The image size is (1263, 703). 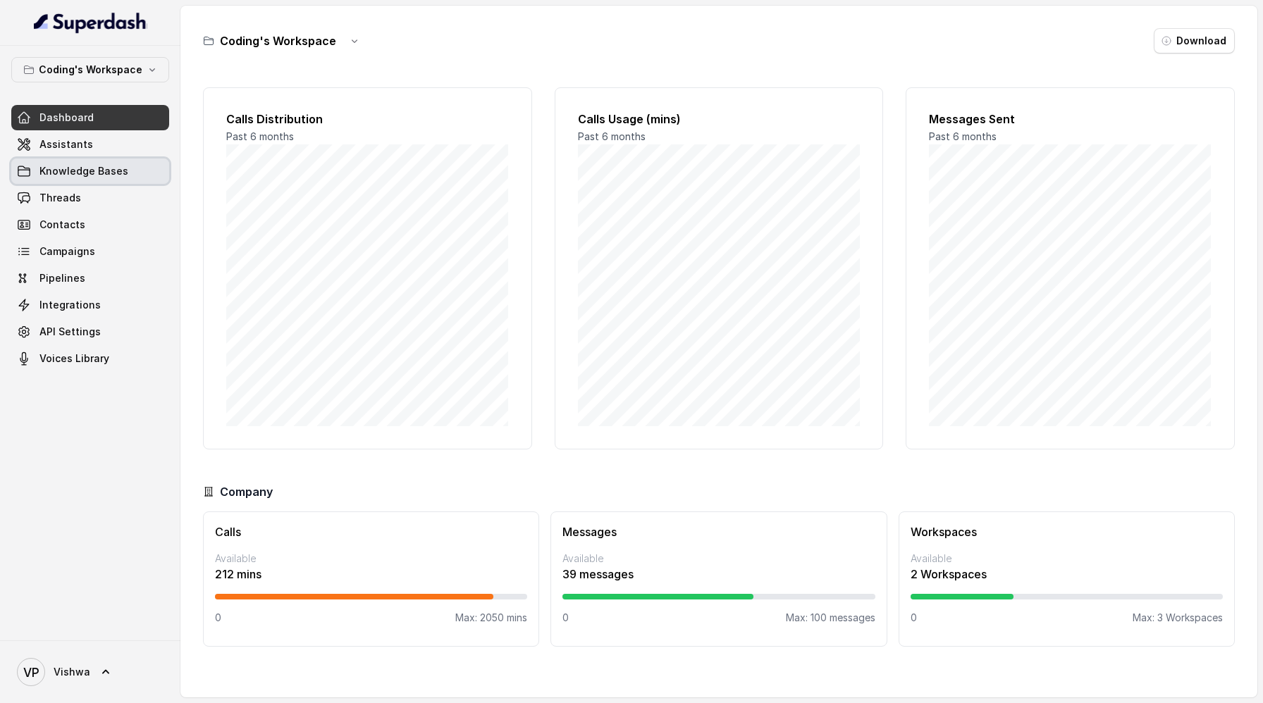 What do you see at coordinates (90, 672) in the screenshot?
I see `a: Vishwa` at bounding box center [90, 672].